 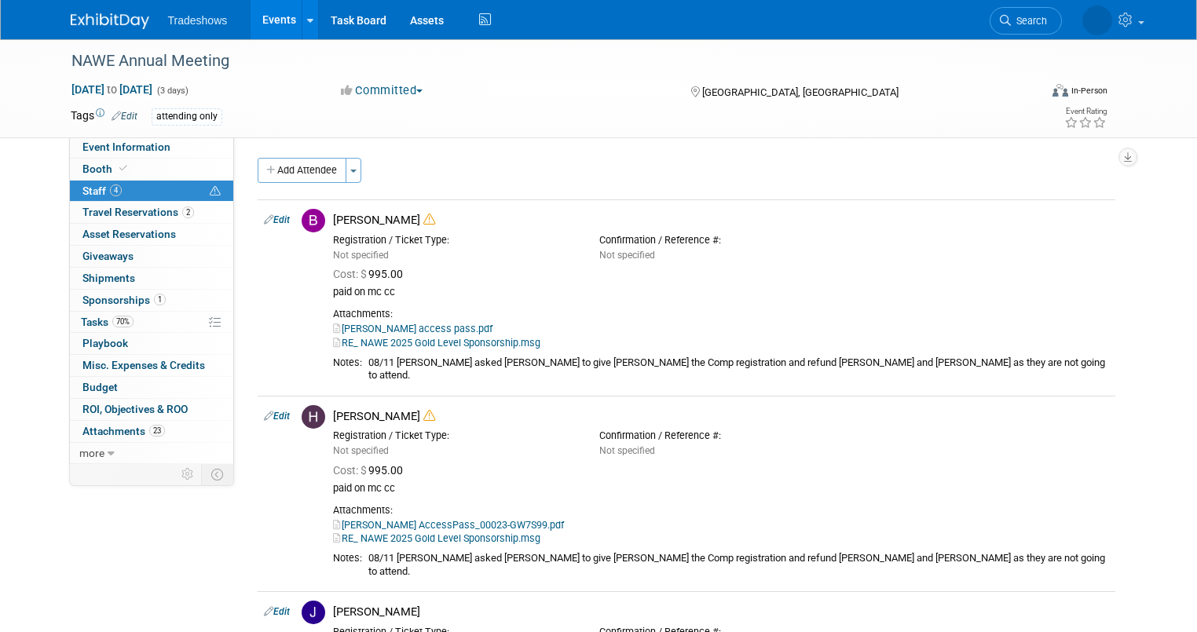 What do you see at coordinates (152, 409) in the screenshot?
I see `a: ROI, Objectives & ROO` at bounding box center [152, 409].